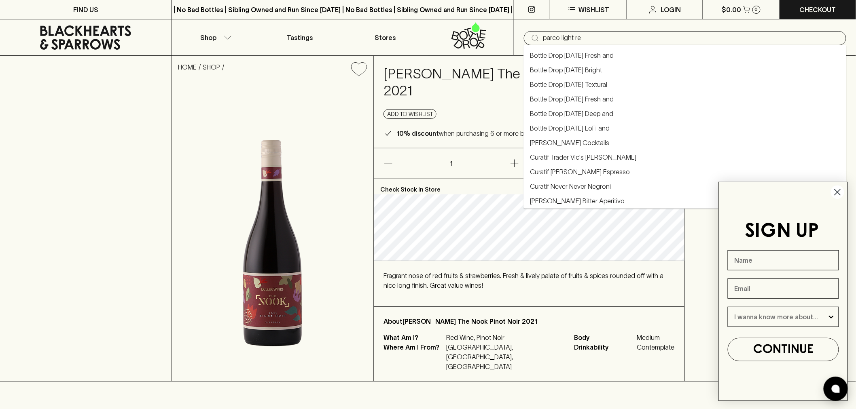 The image size is (856, 409). I want to click on p: $0.00, so click(732, 10).